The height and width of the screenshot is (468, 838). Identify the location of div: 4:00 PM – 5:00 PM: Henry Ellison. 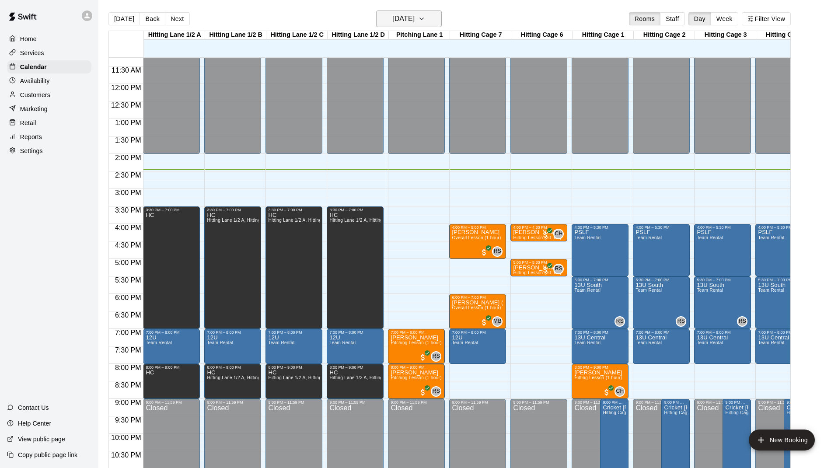
(477, 241).